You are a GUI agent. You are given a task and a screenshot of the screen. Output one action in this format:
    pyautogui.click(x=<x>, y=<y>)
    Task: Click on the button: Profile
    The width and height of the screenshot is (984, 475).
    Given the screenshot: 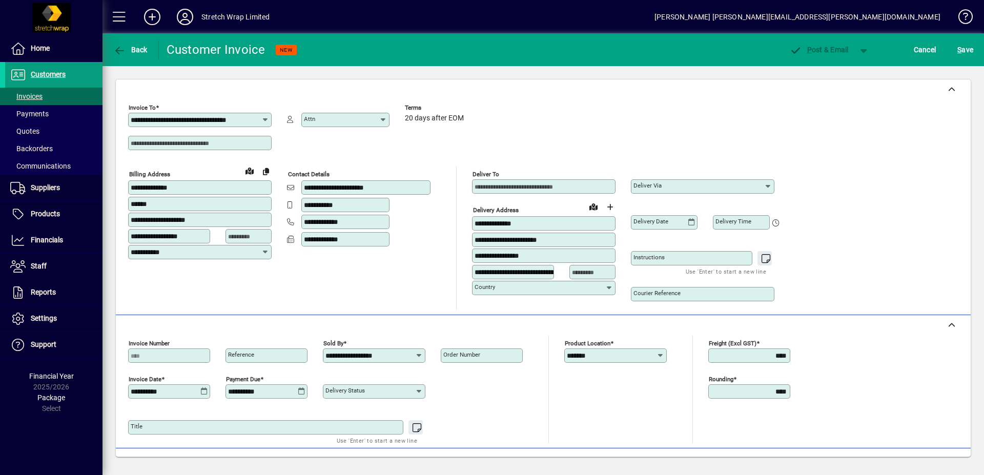 What is the action you would take?
    pyautogui.click(x=185, y=17)
    